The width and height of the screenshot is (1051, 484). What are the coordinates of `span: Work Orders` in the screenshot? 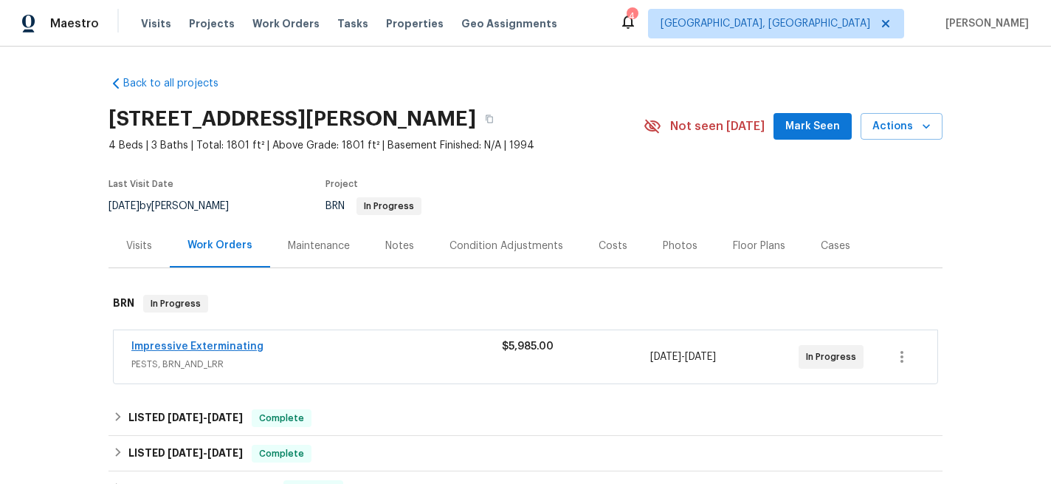 It's located at (286, 24).